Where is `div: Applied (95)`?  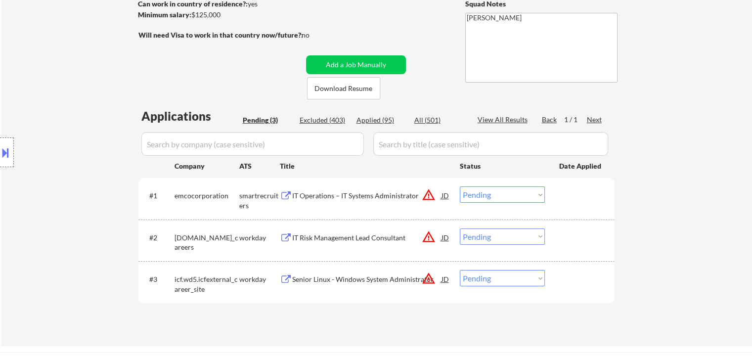 div: Applied (95) is located at coordinates (381, 120).